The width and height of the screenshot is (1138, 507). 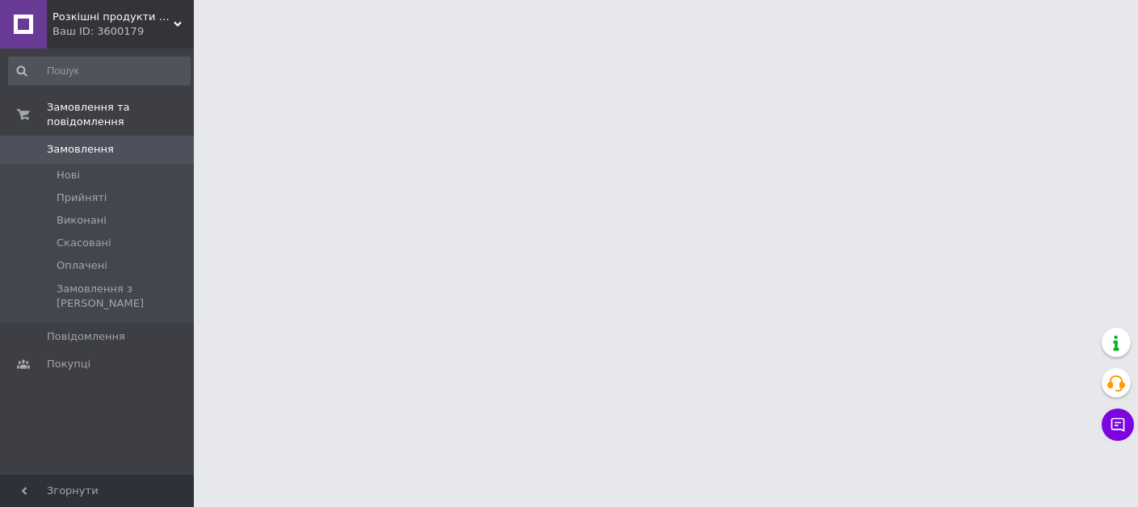 What do you see at coordinates (84, 243) in the screenshot?
I see `span: Скасовані` at bounding box center [84, 243].